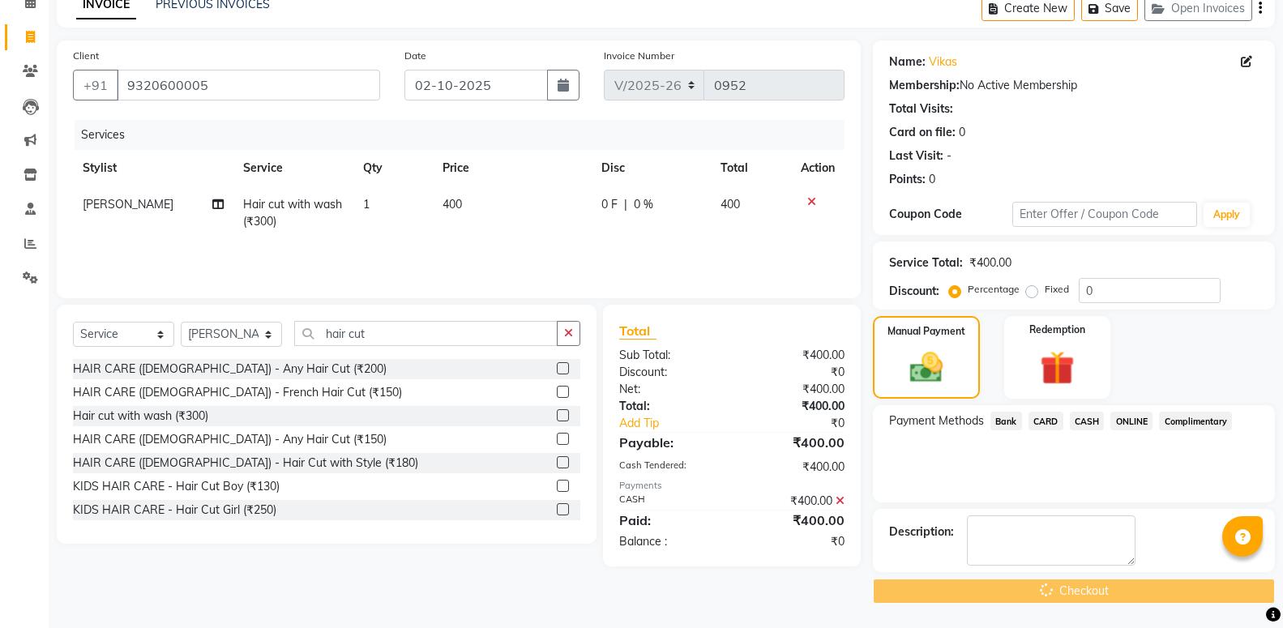 The image size is (1283, 628). What do you see at coordinates (926, 331) in the screenshot?
I see `label: Manual Payment` at bounding box center [926, 331].